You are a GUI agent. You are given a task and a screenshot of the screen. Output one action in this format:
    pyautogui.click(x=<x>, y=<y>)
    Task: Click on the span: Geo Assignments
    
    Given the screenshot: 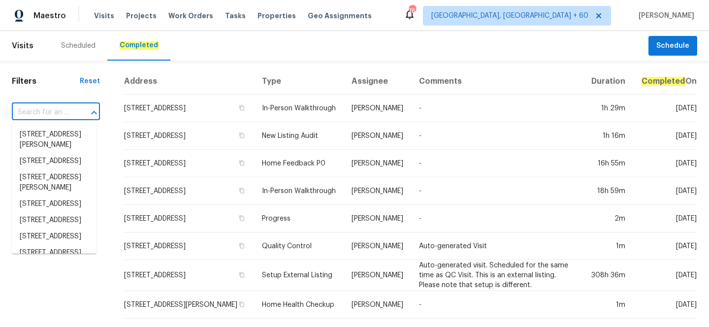 What is the action you would take?
    pyautogui.click(x=340, y=16)
    